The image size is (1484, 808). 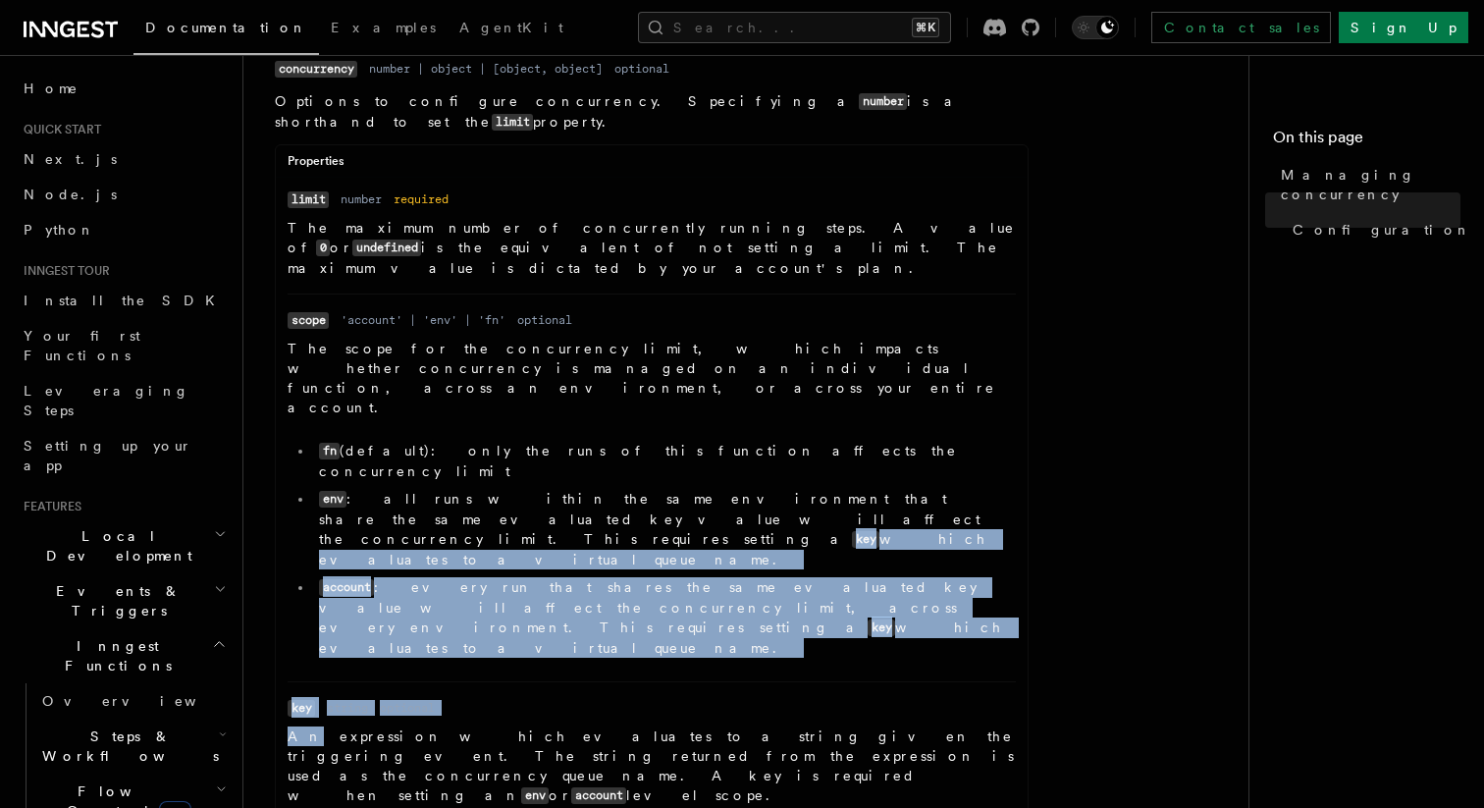 I want to click on button: Search...⌘K, so click(x=794, y=27).